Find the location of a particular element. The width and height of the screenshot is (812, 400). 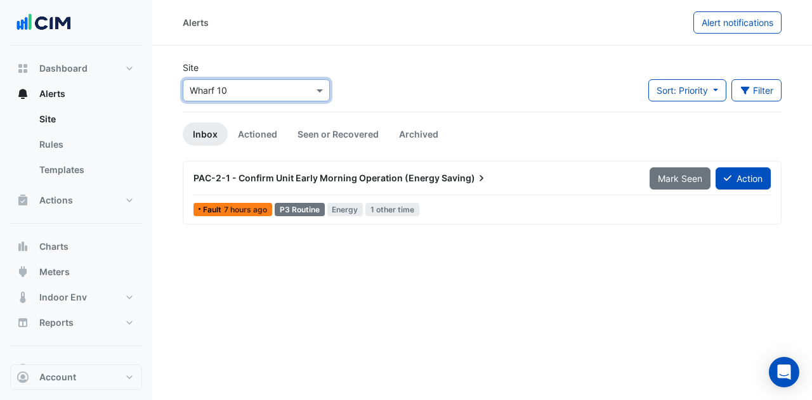

button: Alerts is located at coordinates (76, 94).